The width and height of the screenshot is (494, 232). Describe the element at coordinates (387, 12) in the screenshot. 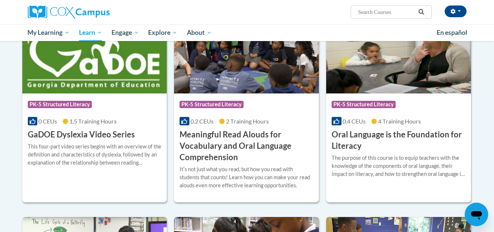

I see `input: Search Courses` at that location.